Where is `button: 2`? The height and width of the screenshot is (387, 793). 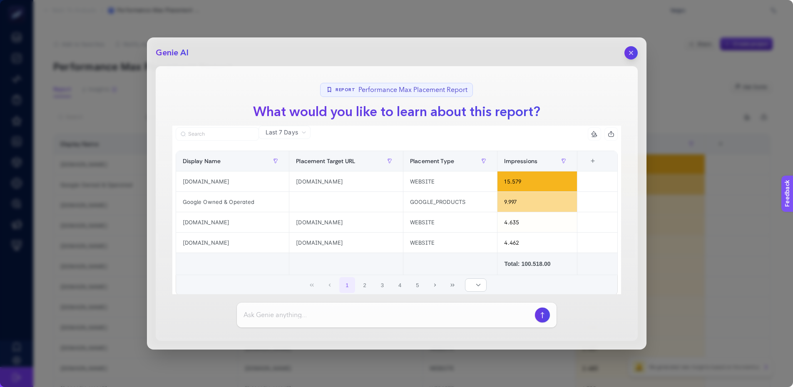
button: 2 is located at coordinates (365, 285).